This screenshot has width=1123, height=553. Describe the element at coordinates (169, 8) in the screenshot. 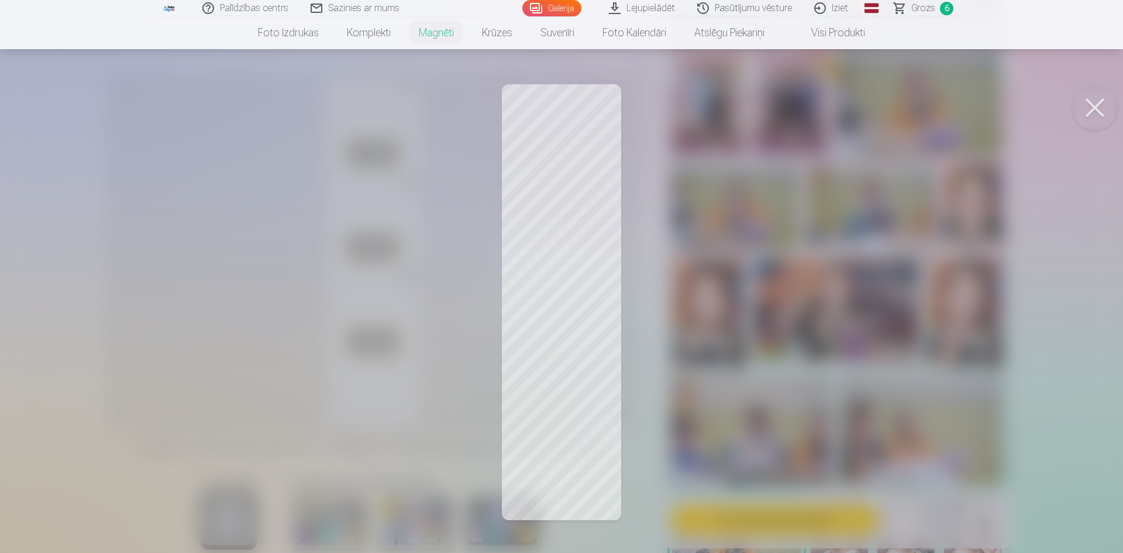

I see `img: /fa1` at that location.